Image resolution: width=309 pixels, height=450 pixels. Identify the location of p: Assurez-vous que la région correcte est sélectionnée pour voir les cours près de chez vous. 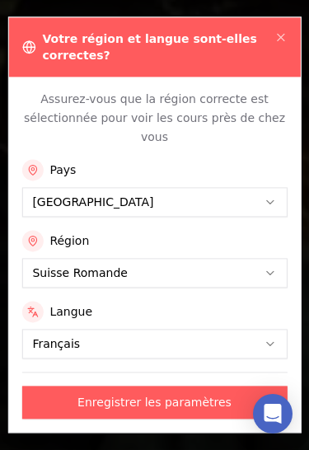
(154, 118).